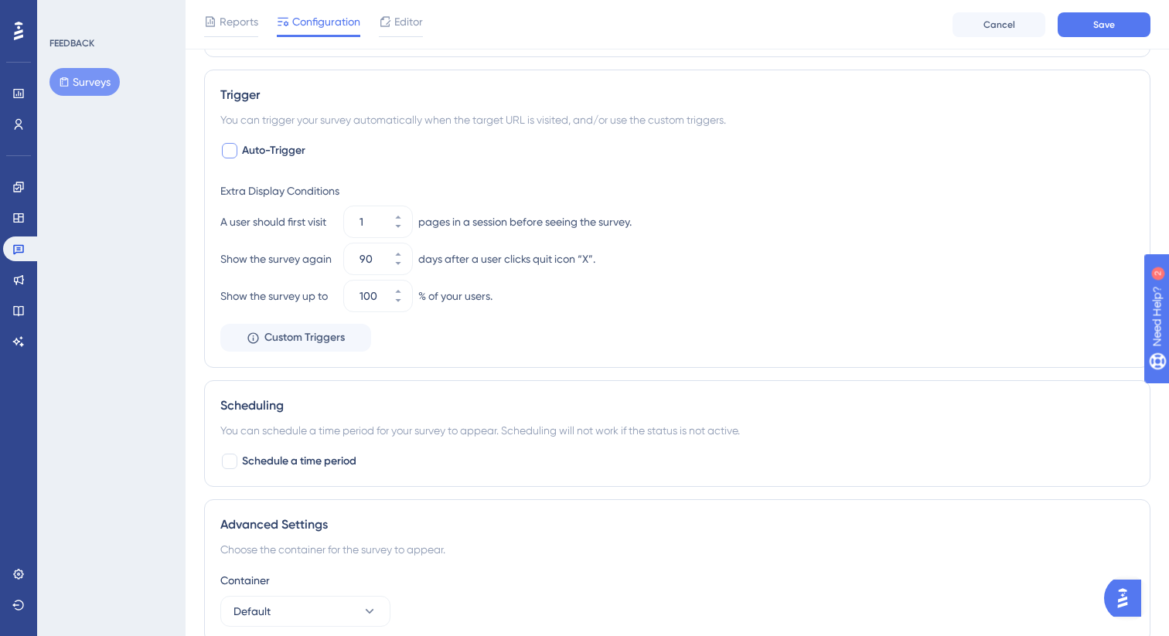  What do you see at coordinates (19, 23) in the screenshot?
I see `img: launcher-image-alternative-text` at bounding box center [19, 23].